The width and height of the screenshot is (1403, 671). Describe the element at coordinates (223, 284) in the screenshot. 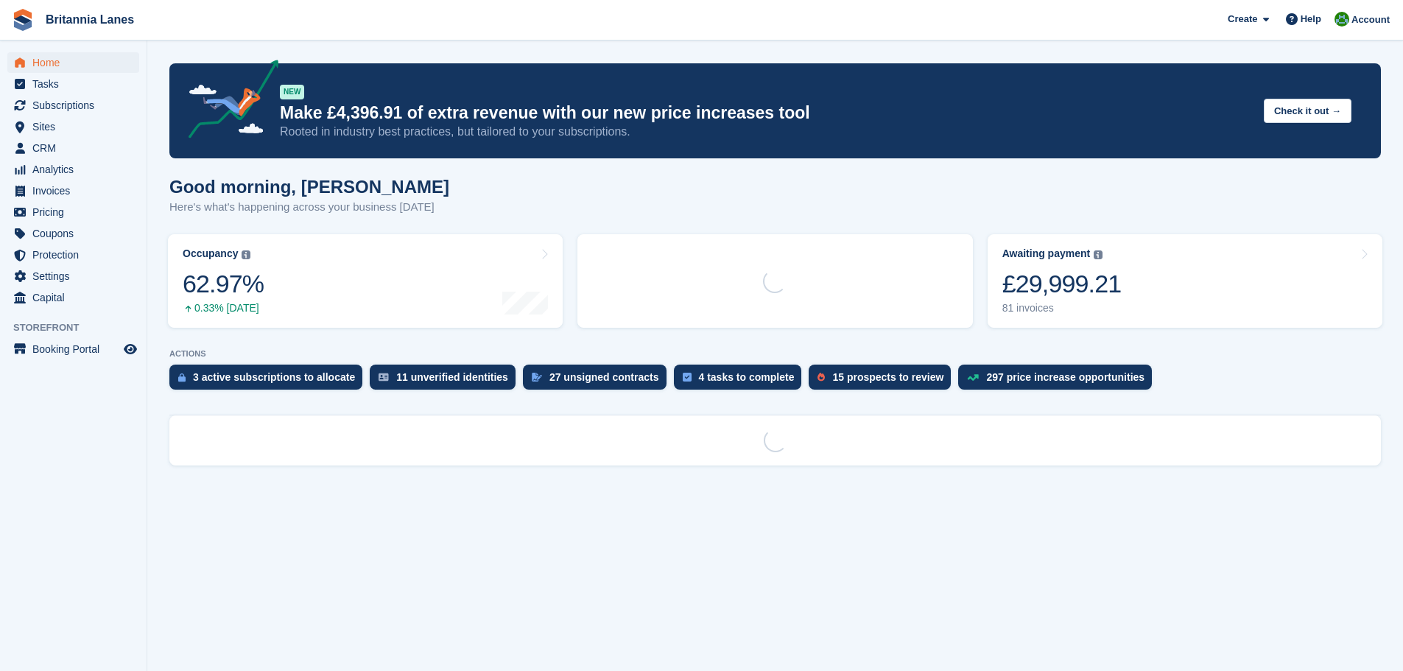

I see `div: 62.97%` at that location.